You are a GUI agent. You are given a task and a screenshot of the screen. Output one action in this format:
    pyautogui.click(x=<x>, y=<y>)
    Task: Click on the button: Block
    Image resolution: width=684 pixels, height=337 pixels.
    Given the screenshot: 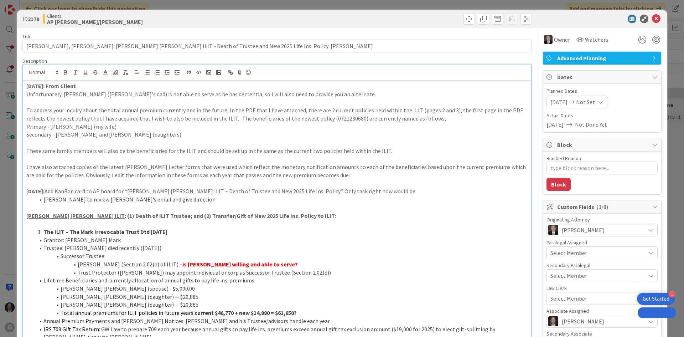 What is the action you would take?
    pyautogui.click(x=558, y=184)
    